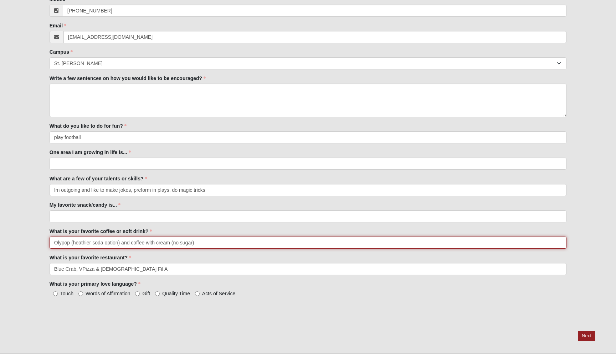  Describe the element at coordinates (95, 284) in the screenshot. I see `label: What is your primary love language?` at that location.